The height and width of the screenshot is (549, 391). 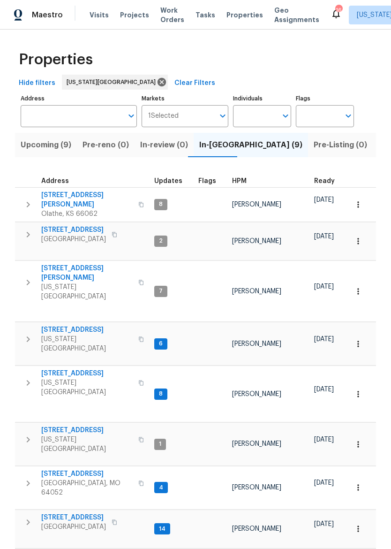 I want to click on span: Pre-reno (0), so click(x=106, y=145).